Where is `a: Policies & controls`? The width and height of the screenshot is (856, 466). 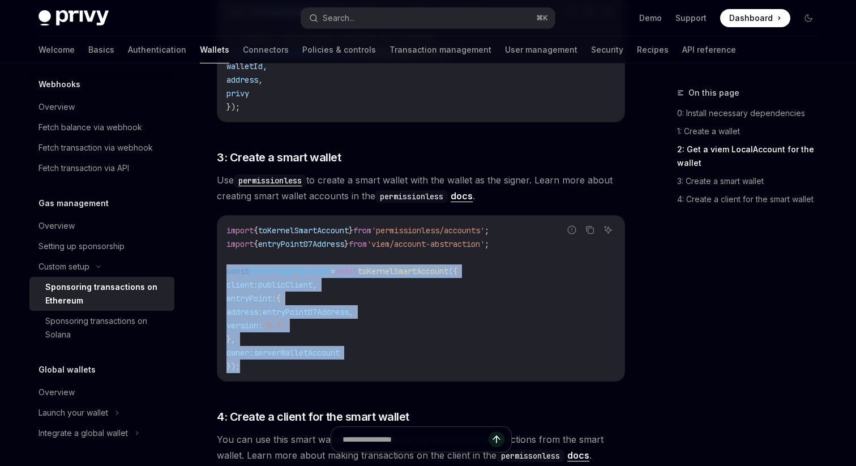 a: Policies & controls is located at coordinates (339, 50).